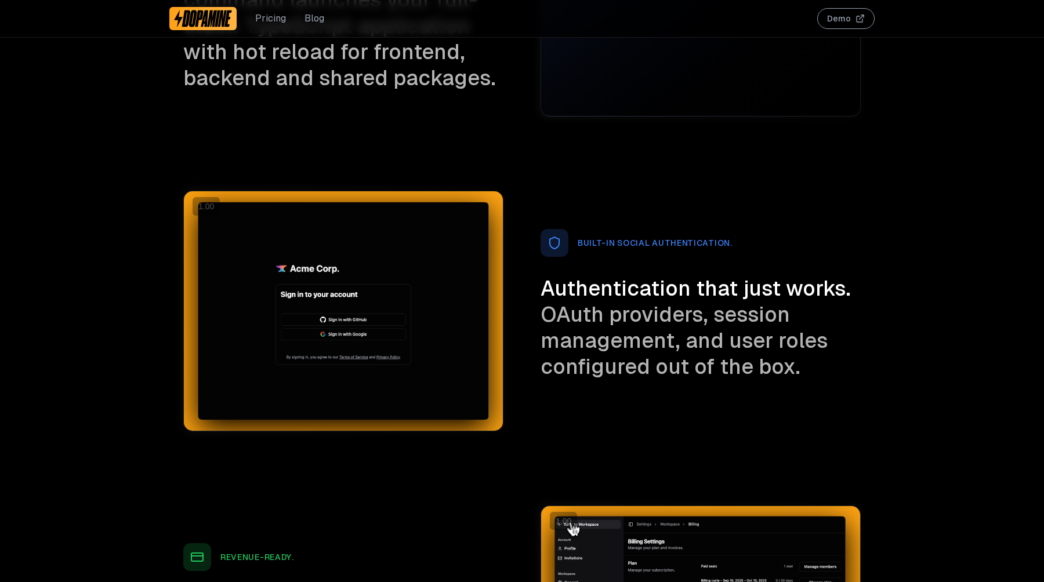 The width and height of the screenshot is (1044, 582). I want to click on a: Blog, so click(314, 19).